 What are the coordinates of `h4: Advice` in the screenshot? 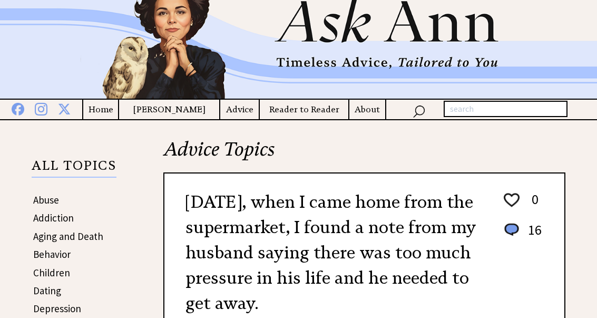 It's located at (239, 110).